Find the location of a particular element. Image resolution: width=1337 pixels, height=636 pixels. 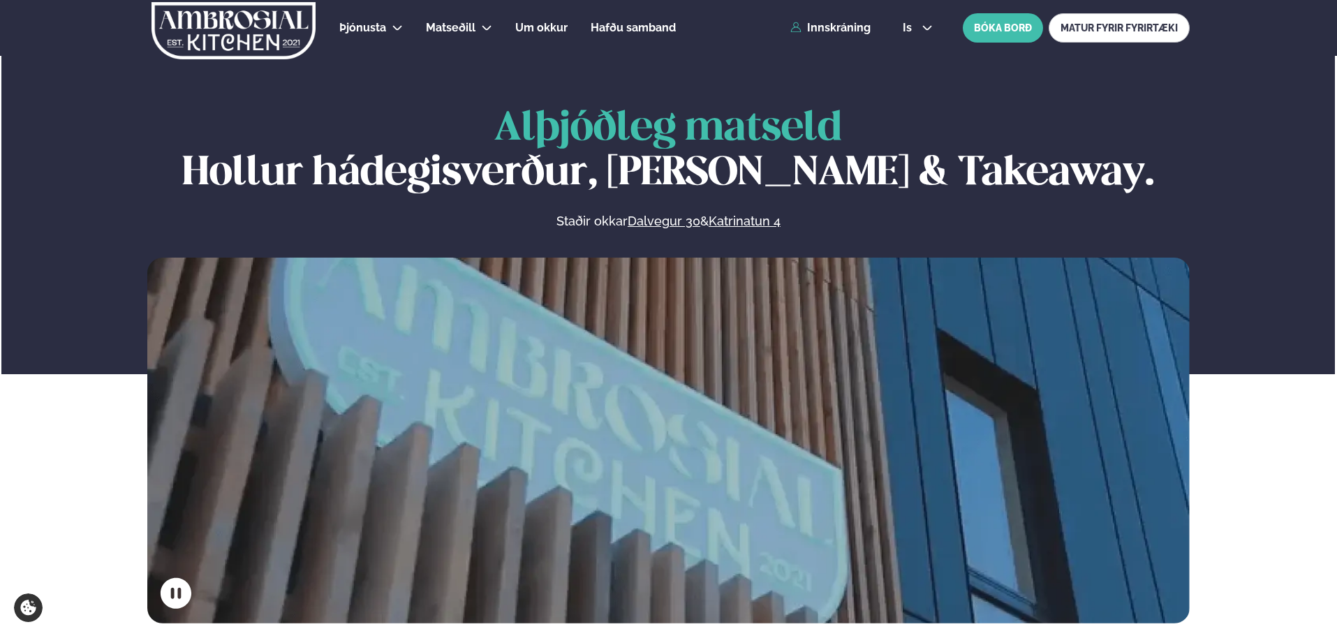

button: BÓKA BORÐ is located at coordinates (1002, 28).